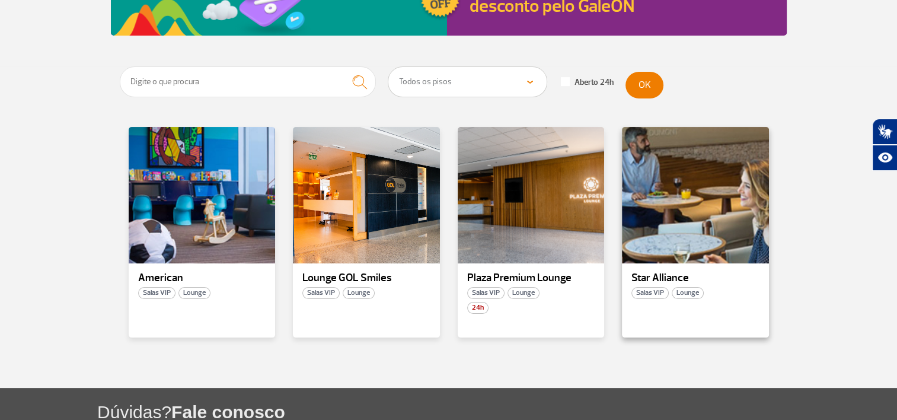  I want to click on p: American, so click(202, 278).